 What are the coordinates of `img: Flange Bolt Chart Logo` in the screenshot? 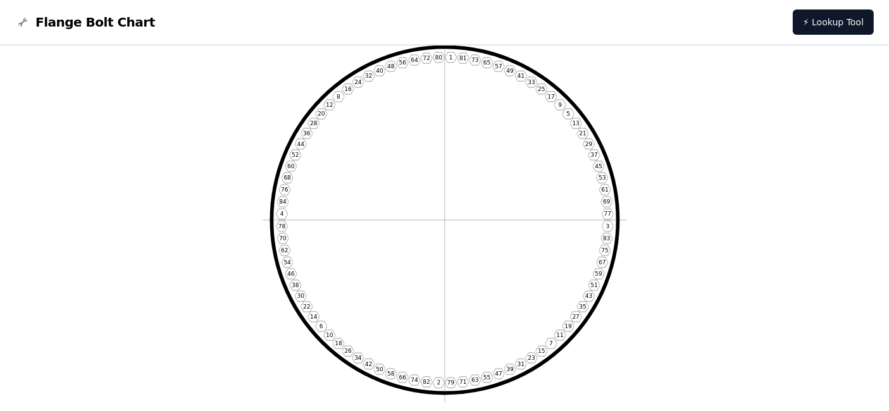 It's located at (23, 22).